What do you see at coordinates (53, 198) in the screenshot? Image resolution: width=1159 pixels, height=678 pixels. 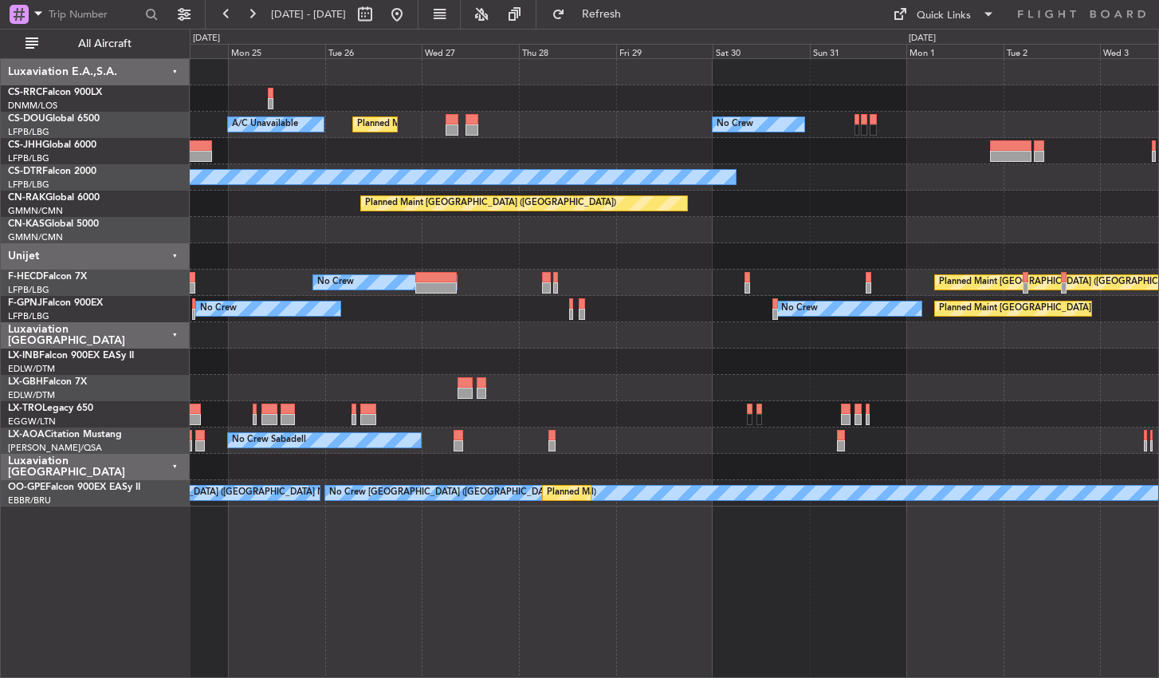 I see `a: CN-RAKGlobal 6000` at bounding box center [53, 198].